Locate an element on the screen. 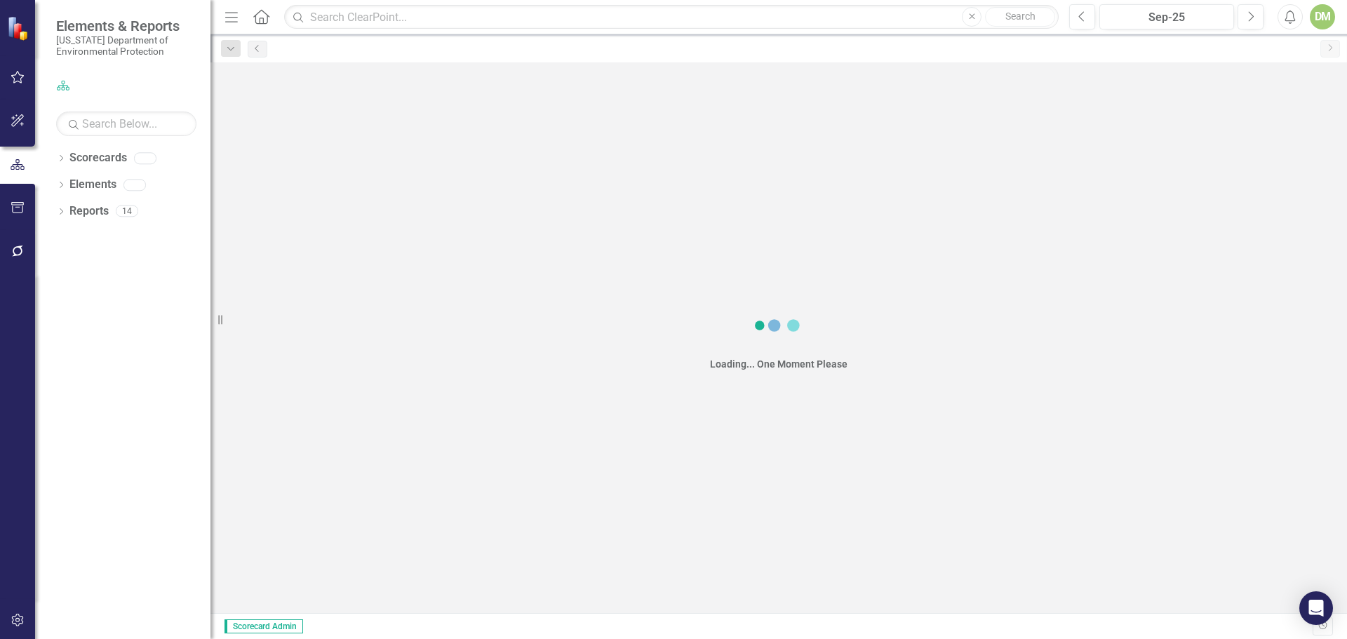 The image size is (1347, 639). a: Reports is located at coordinates (89, 211).